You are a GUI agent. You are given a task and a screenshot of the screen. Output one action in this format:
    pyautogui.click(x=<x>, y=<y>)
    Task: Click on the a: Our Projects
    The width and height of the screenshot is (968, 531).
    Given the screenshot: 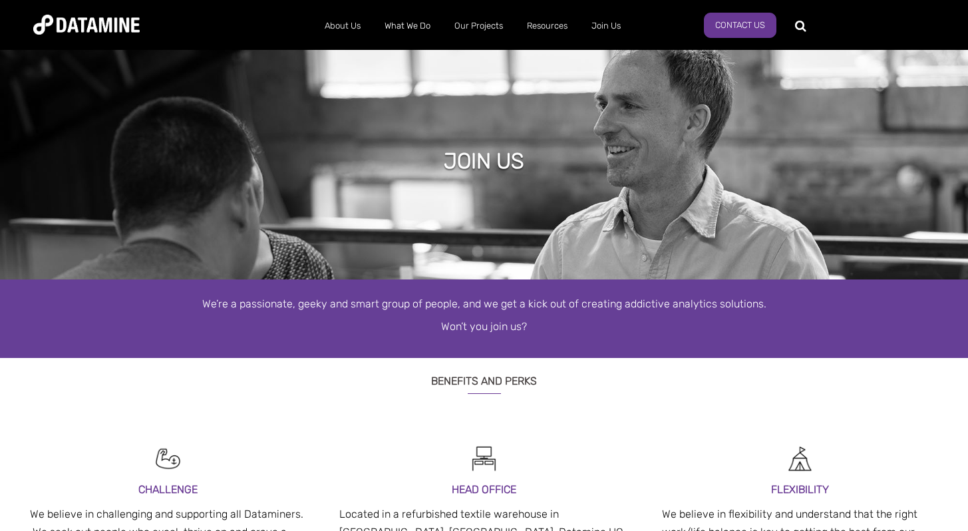 What is the action you would take?
    pyautogui.click(x=478, y=26)
    